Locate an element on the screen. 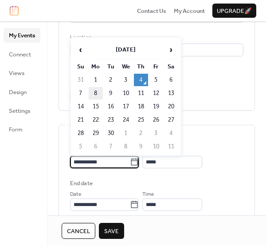 This screenshot has width=266, height=246. td: 21 is located at coordinates (81, 120).